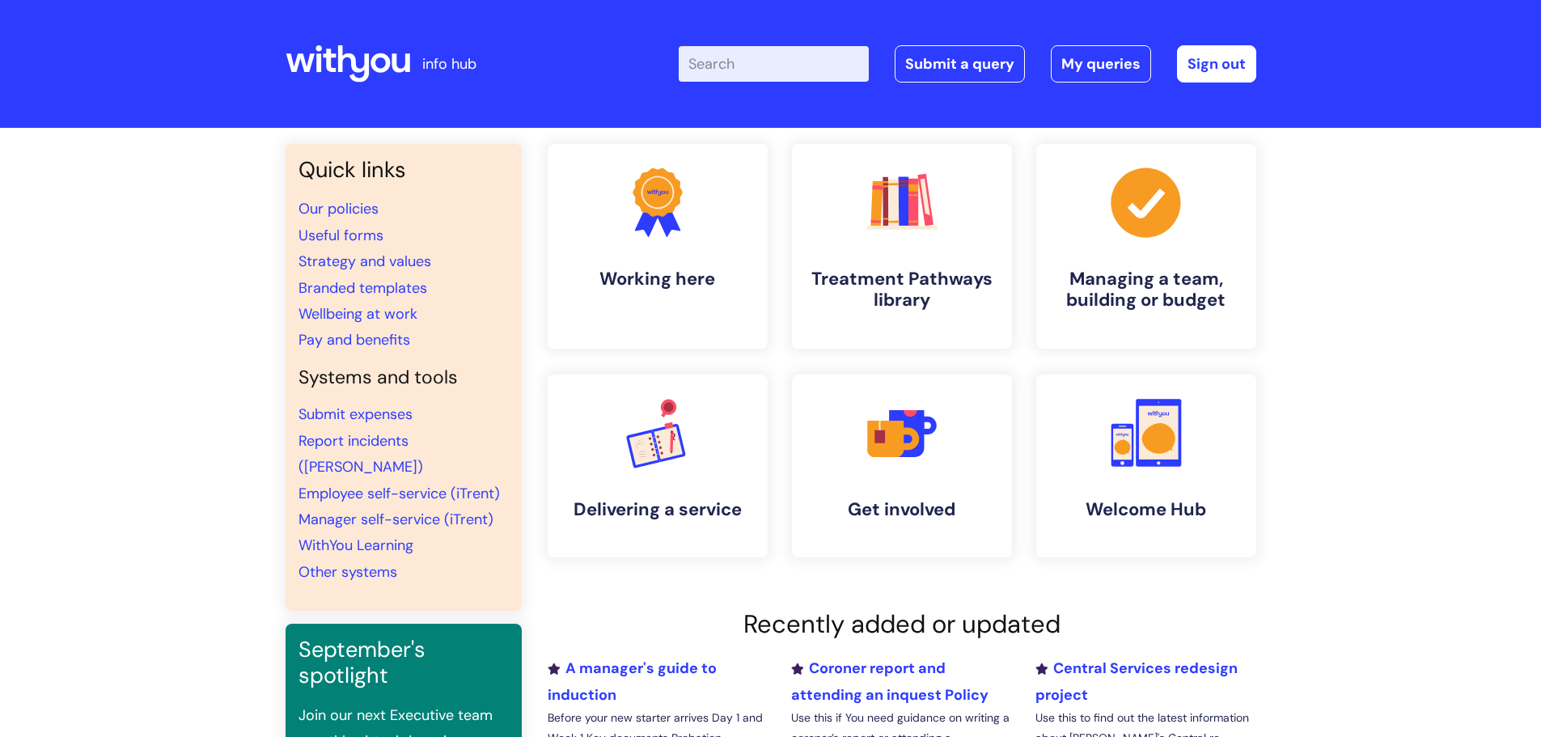 This screenshot has height=737, width=1541. What do you see at coordinates (658, 466) in the screenshot?
I see `a: Delivering a service` at bounding box center [658, 466].